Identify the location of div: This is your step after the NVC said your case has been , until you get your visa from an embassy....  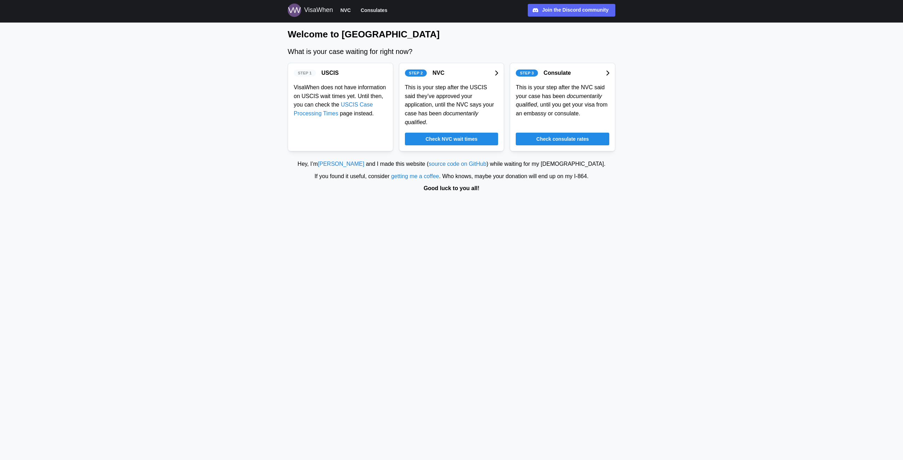
(562, 101).